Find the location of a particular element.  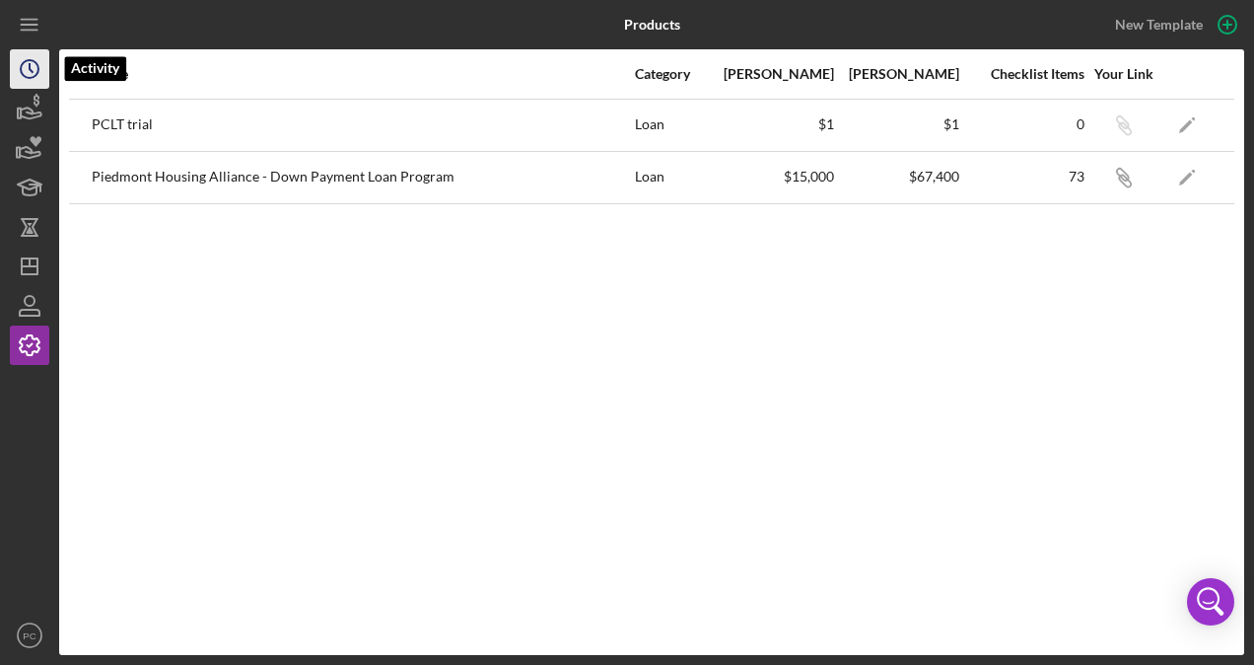

div: Name is located at coordinates (362, 74).